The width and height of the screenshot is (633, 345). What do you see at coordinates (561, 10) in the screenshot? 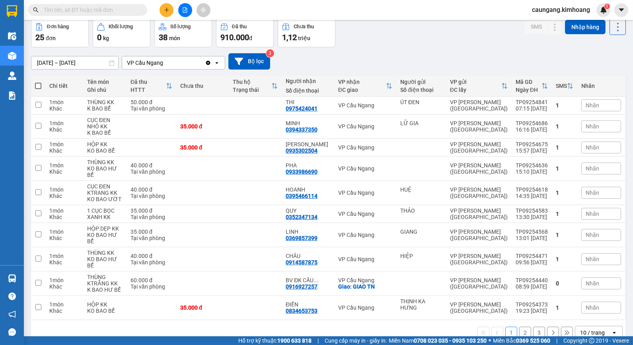
I see `span: caungang.kimhoang` at bounding box center [561, 10].